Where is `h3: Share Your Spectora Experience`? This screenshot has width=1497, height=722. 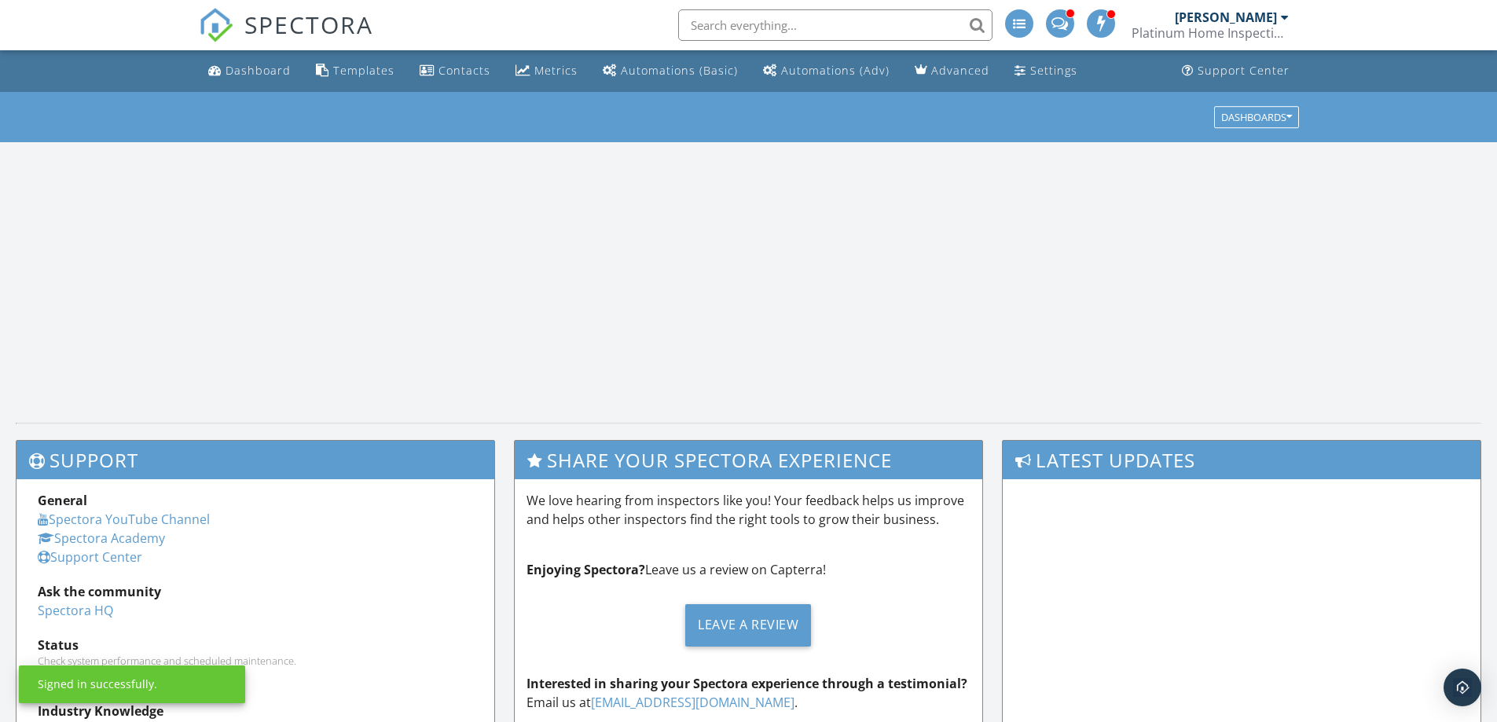 h3: Share Your Spectora Experience is located at coordinates (749, 460).